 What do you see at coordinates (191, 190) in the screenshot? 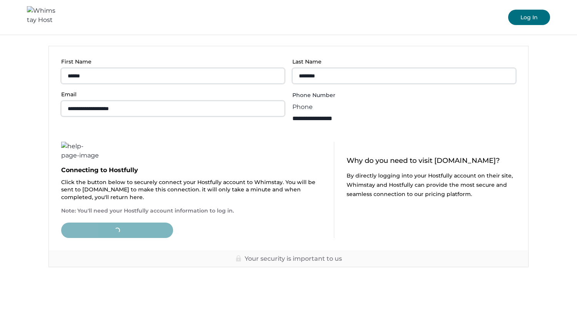
I see `p: Click the button below to securely connect your Hostfully account to Whimstay. You will be sent t...` at bounding box center [191, 190].